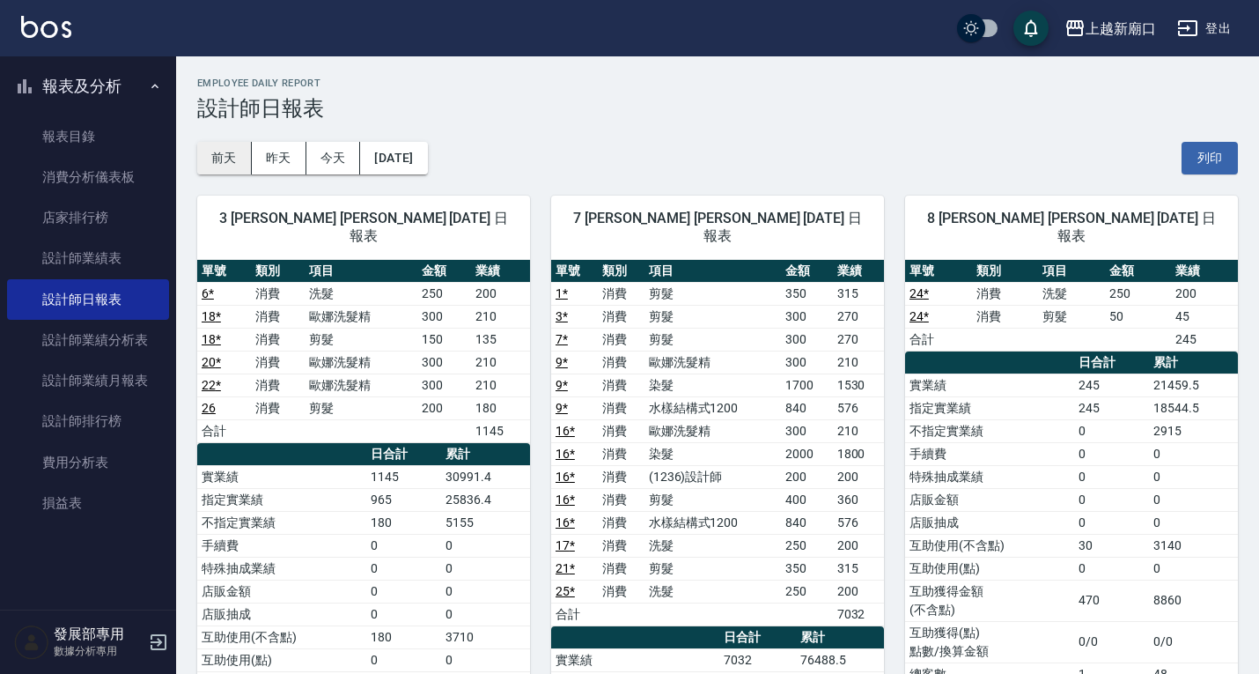 The width and height of the screenshot is (1259, 674). I want to click on a: 損益表, so click(88, 503).